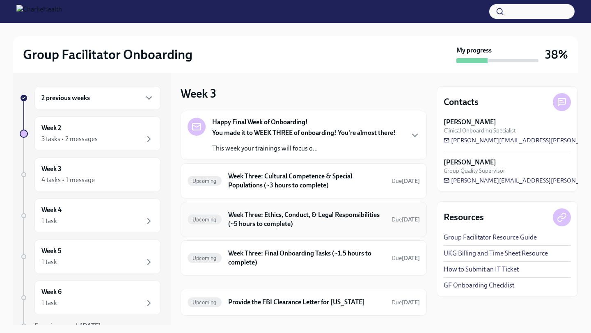 Image resolution: width=591 pixels, height=333 pixels. What do you see at coordinates (307, 181) in the screenshot?
I see `h6: Week Three: Cultural Competence & Special Populations (~3 hours to complete)` at bounding box center [307, 181].